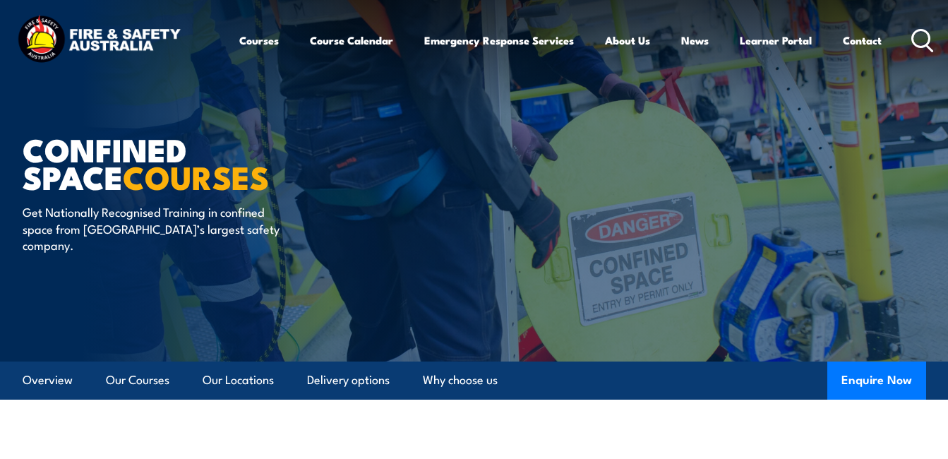 This screenshot has height=459, width=948. Describe the element at coordinates (862, 40) in the screenshot. I see `a: Contact` at that location.